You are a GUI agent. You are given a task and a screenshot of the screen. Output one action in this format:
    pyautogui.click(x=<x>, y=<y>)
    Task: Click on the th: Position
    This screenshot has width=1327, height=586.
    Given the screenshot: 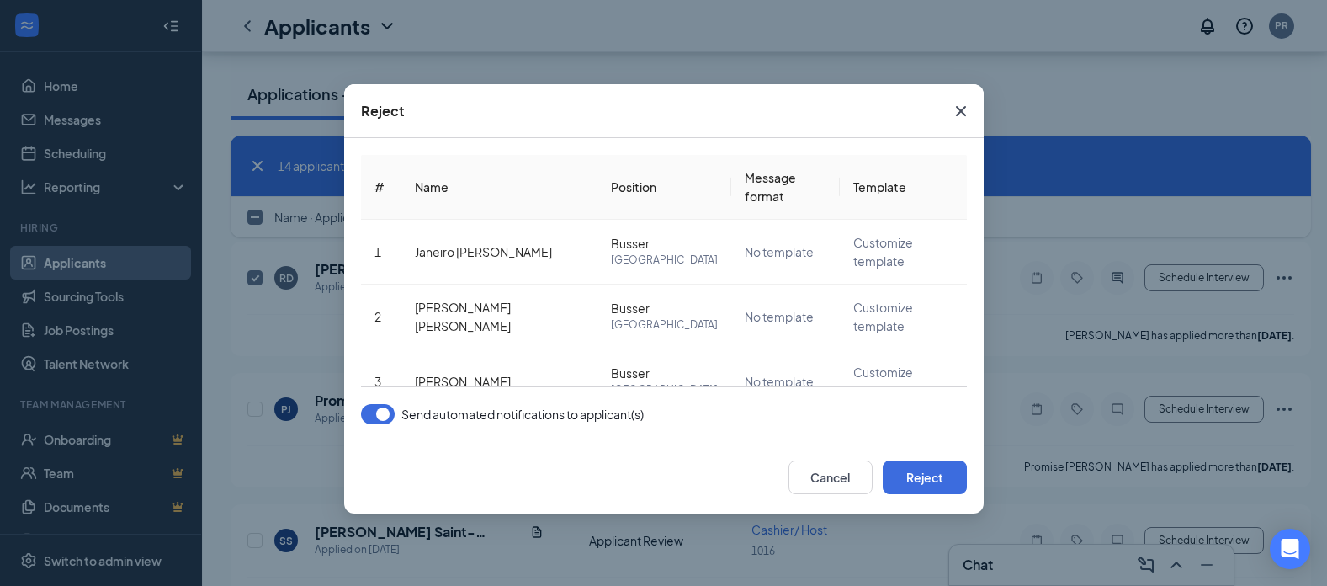 What is the action you would take?
    pyautogui.click(x=664, y=187)
    